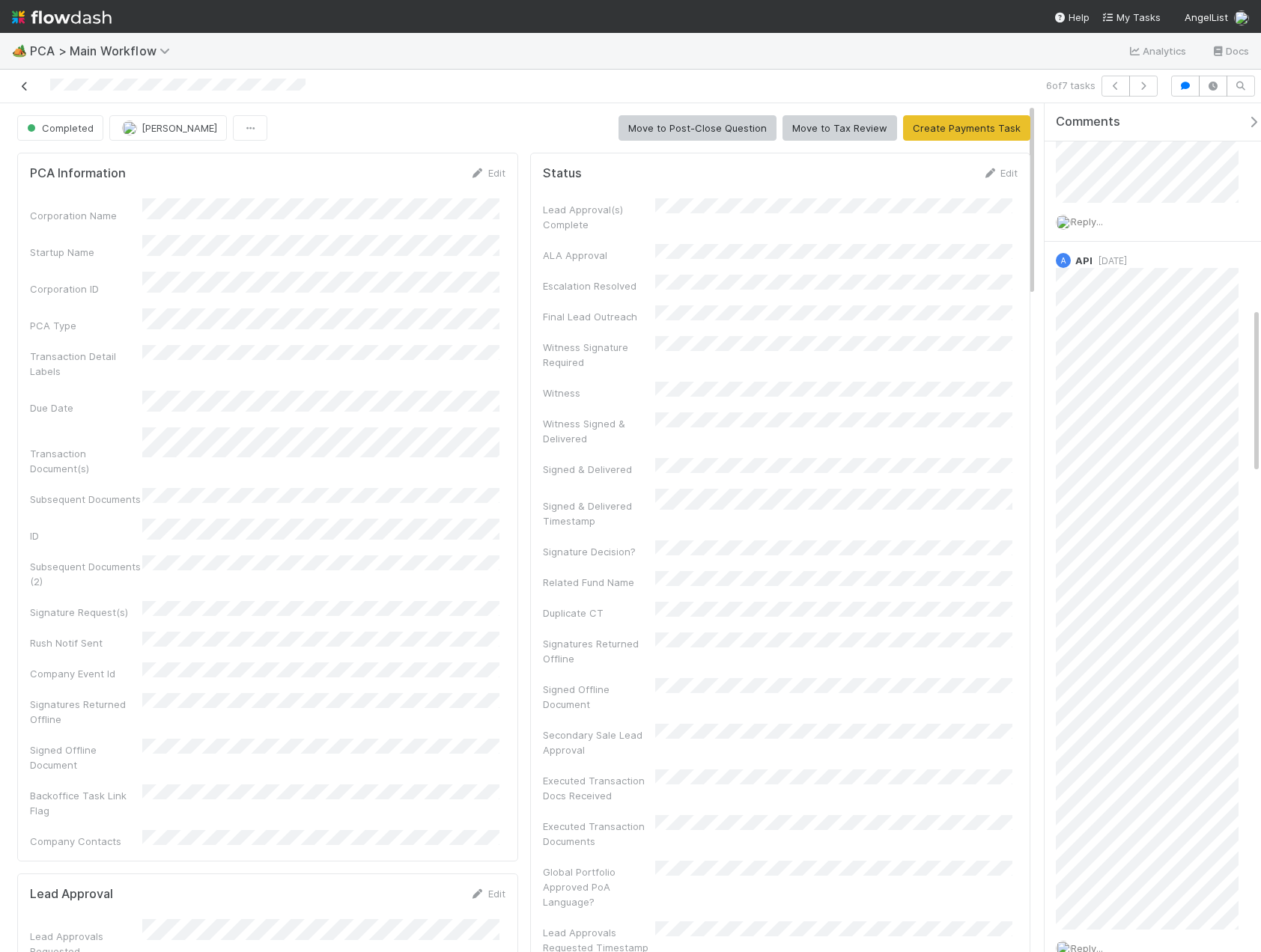  Describe the element at coordinates (599, 355) in the screenshot. I see `div: Witness Signature Required` at that location.